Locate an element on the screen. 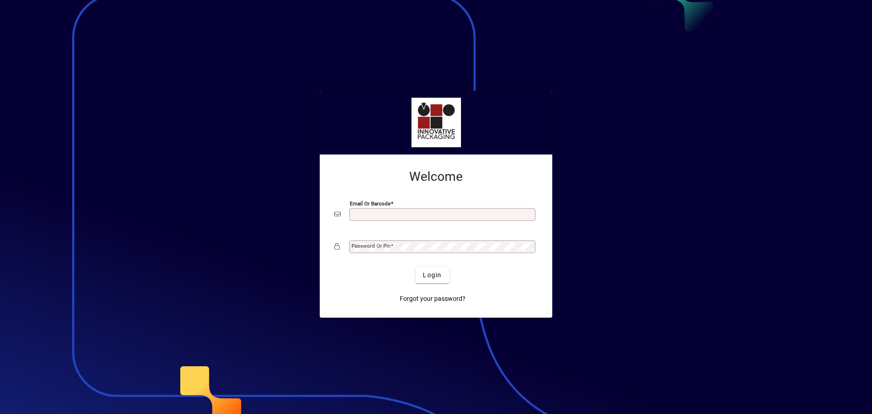 The image size is (872, 414). mat-label: Password or Pin is located at coordinates (371, 246).